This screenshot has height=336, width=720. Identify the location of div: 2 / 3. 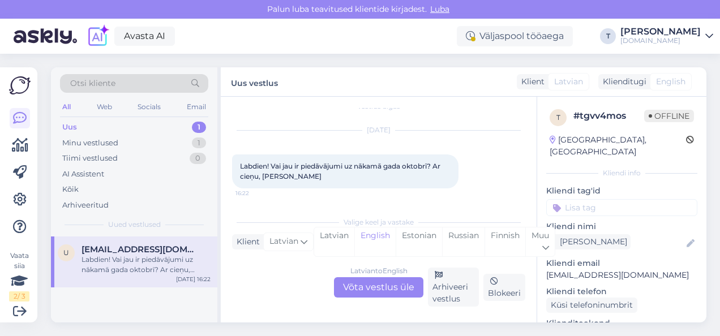
(19, 297).